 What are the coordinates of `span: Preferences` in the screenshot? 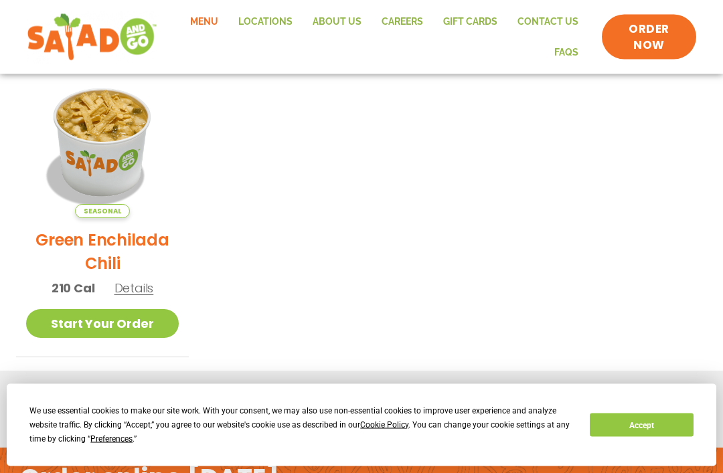 It's located at (111, 439).